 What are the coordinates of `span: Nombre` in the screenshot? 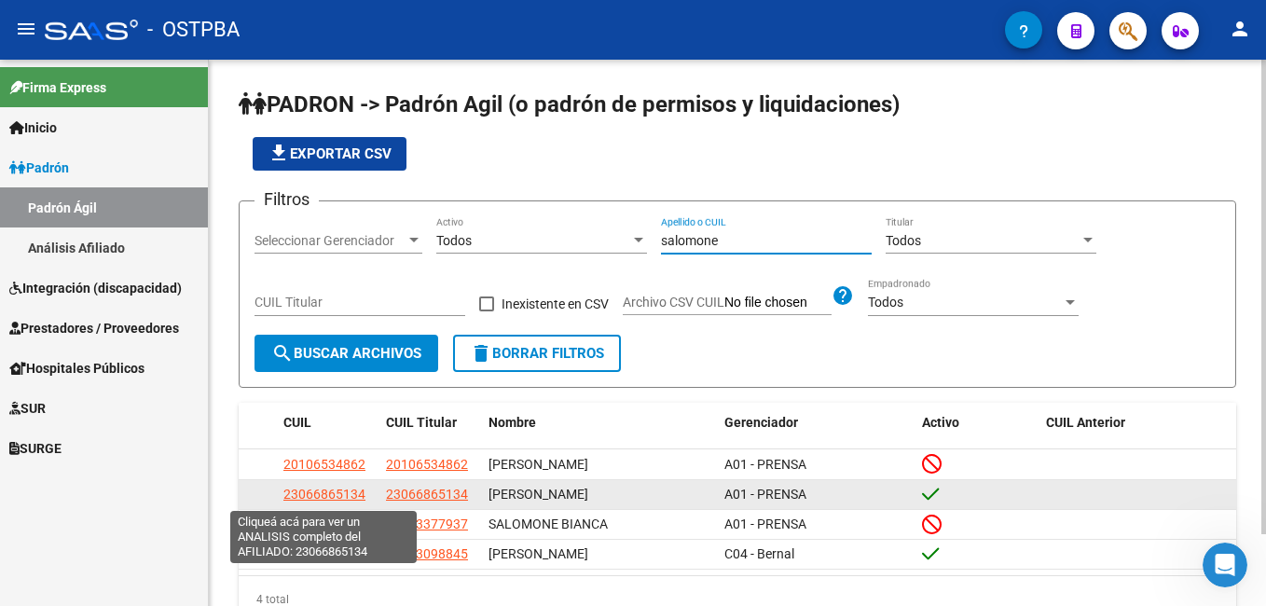 It's located at (512, 422).